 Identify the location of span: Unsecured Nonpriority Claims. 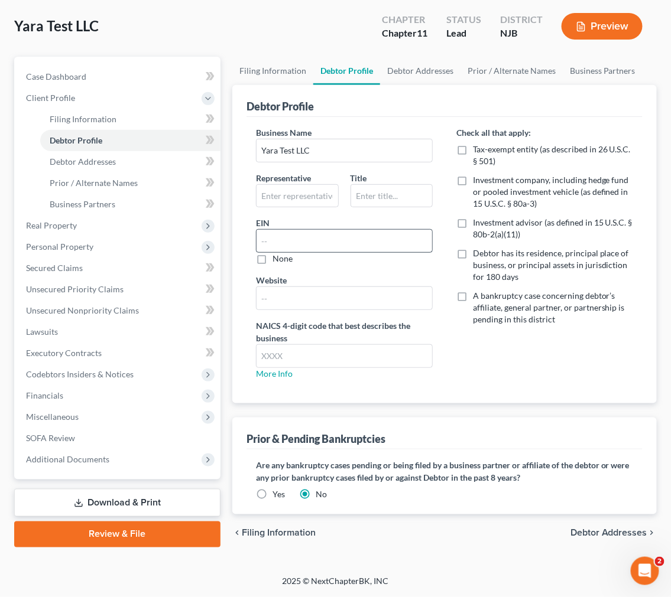
(82, 310).